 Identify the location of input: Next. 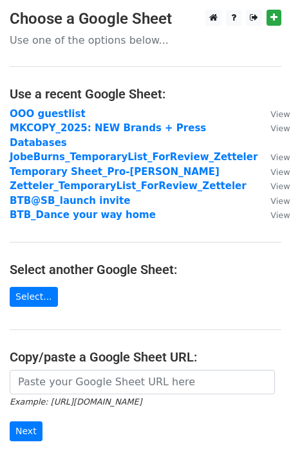
(26, 431).